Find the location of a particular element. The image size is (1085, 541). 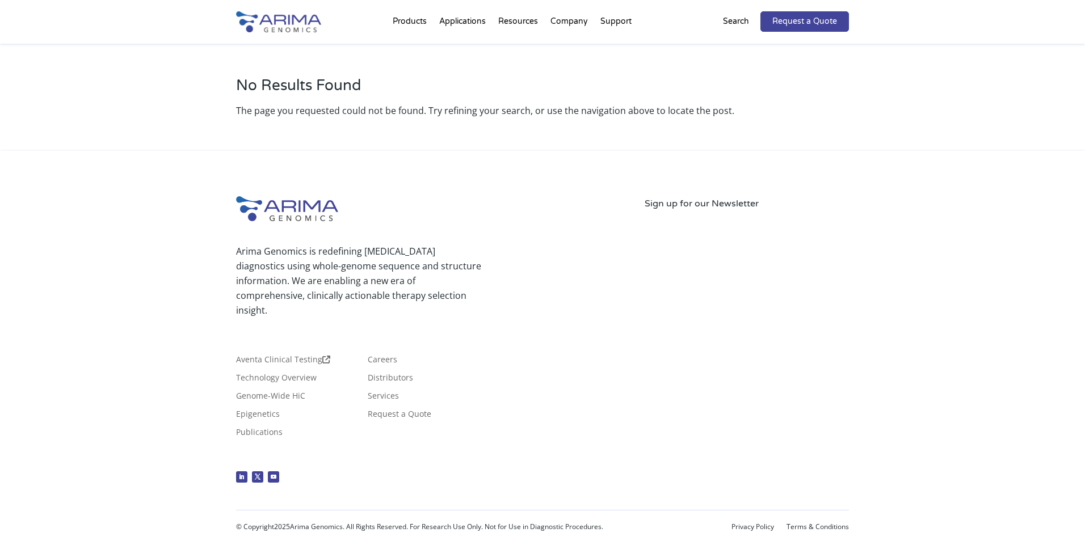

a: Publications is located at coordinates (259, 435).